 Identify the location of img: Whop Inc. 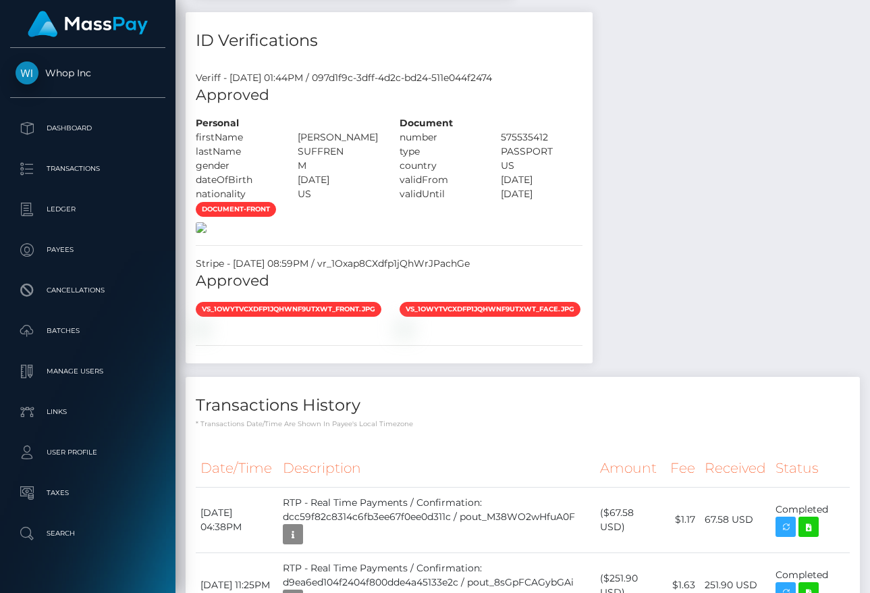
(27, 73).